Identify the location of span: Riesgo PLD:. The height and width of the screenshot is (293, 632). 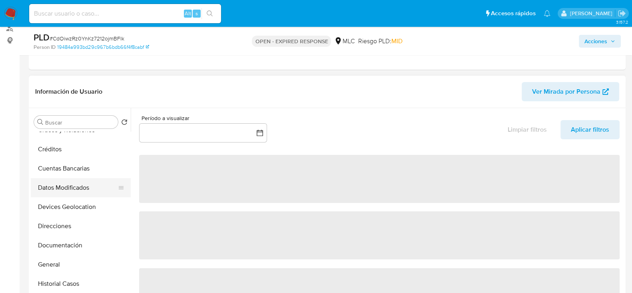
(380, 41).